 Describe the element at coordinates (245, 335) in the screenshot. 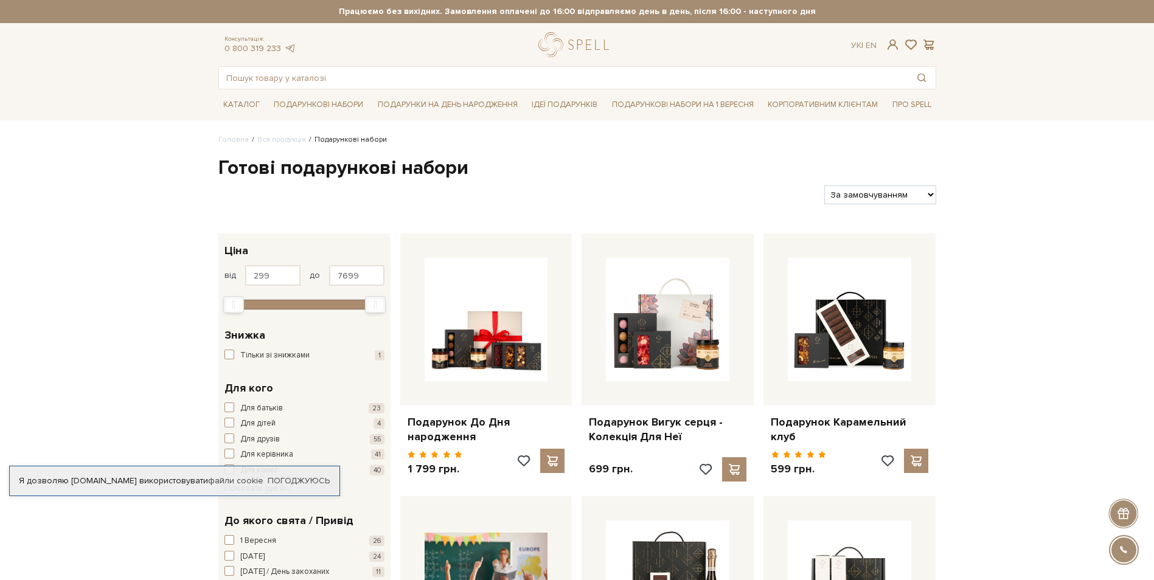

I see `span: Знижка` at that location.